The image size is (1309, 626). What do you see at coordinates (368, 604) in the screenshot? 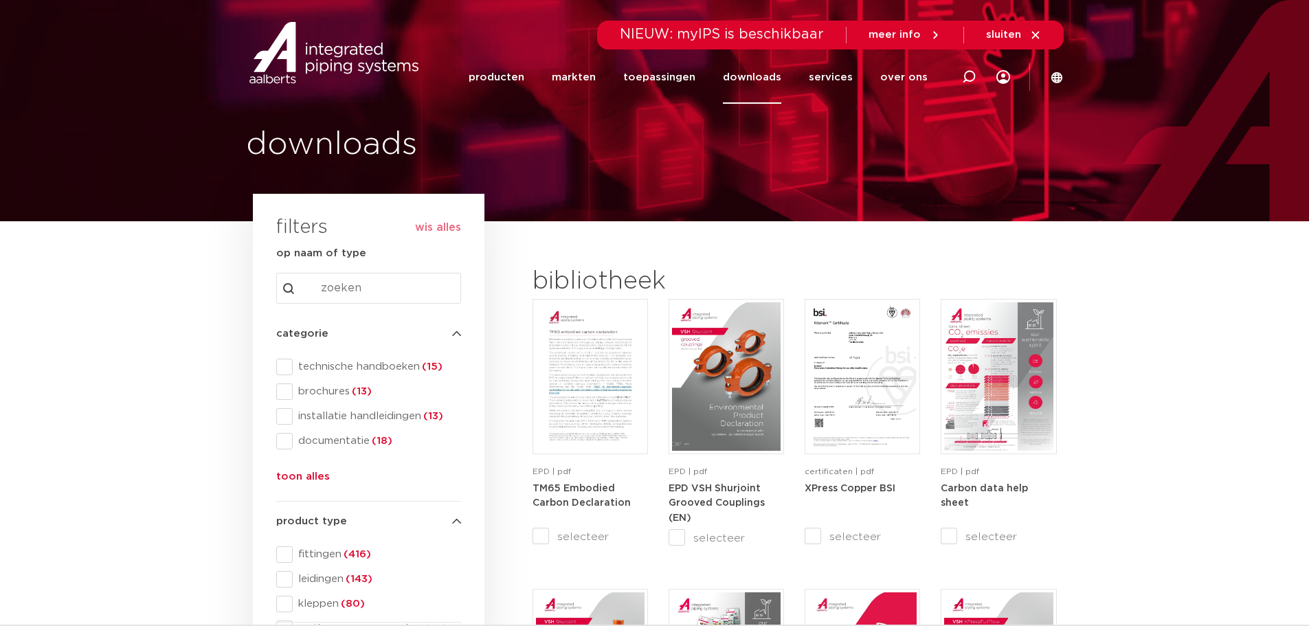
I see `div: kleppen(80)` at bounding box center [368, 604].